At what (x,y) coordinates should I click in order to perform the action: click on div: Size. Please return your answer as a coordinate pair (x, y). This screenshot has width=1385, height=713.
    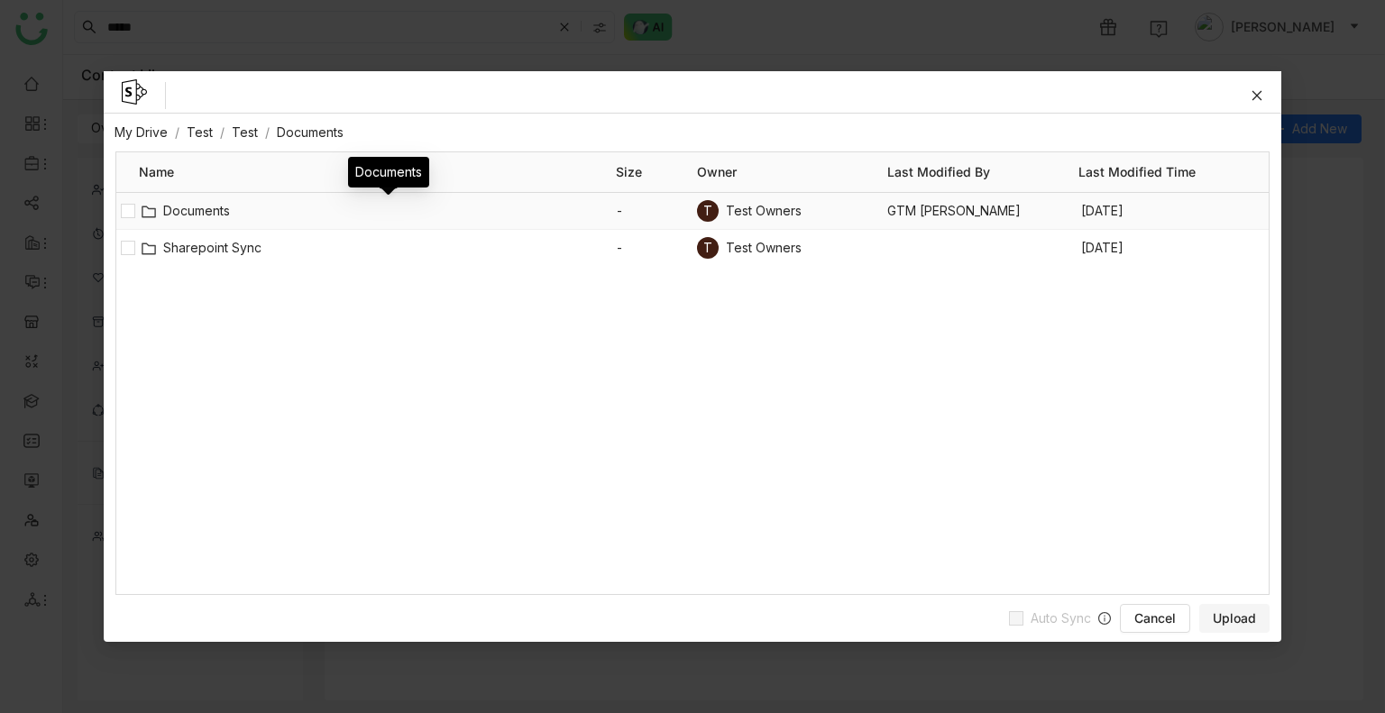
    Looking at the image, I should click on (656, 172).